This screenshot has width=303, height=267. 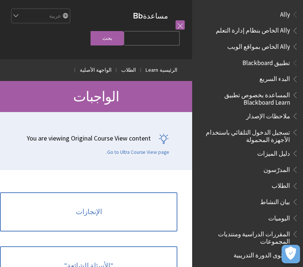 I want to click on nav: Book outline for Anthology Ally Help, so click(x=247, y=30).